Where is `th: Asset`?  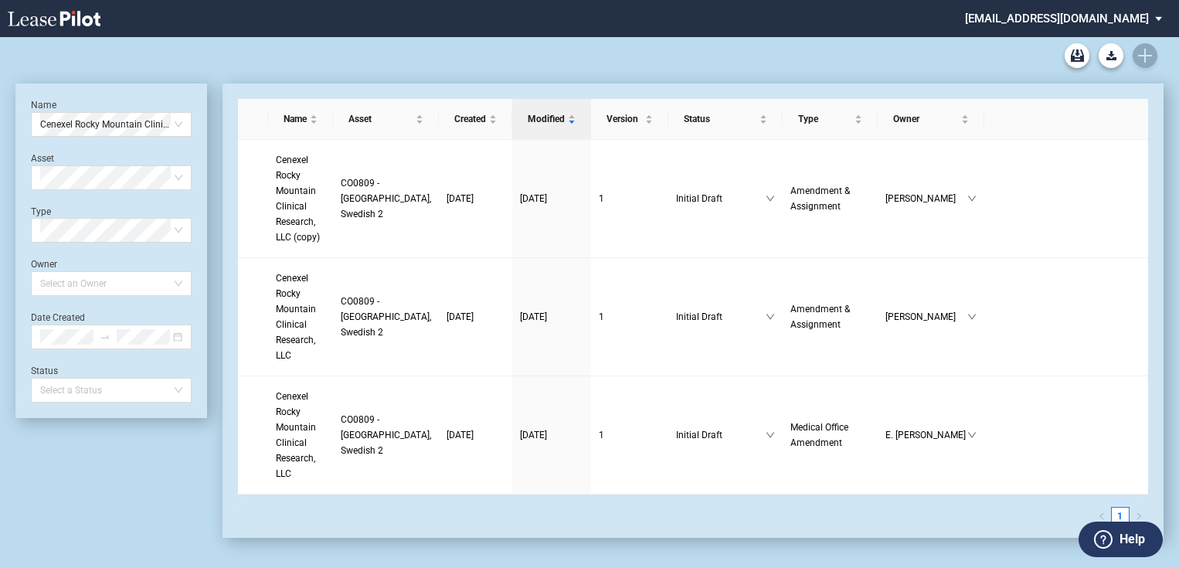
th: Asset is located at coordinates (386, 119).